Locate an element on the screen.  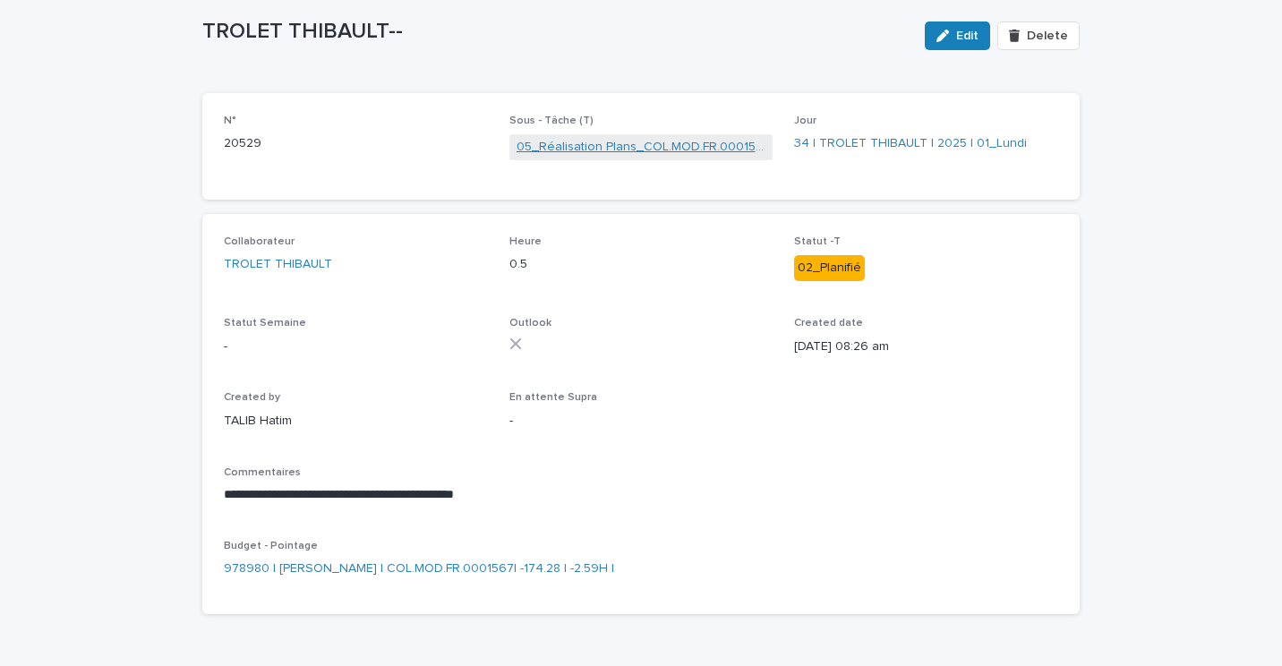
span: Collaborateur is located at coordinates (259, 242).